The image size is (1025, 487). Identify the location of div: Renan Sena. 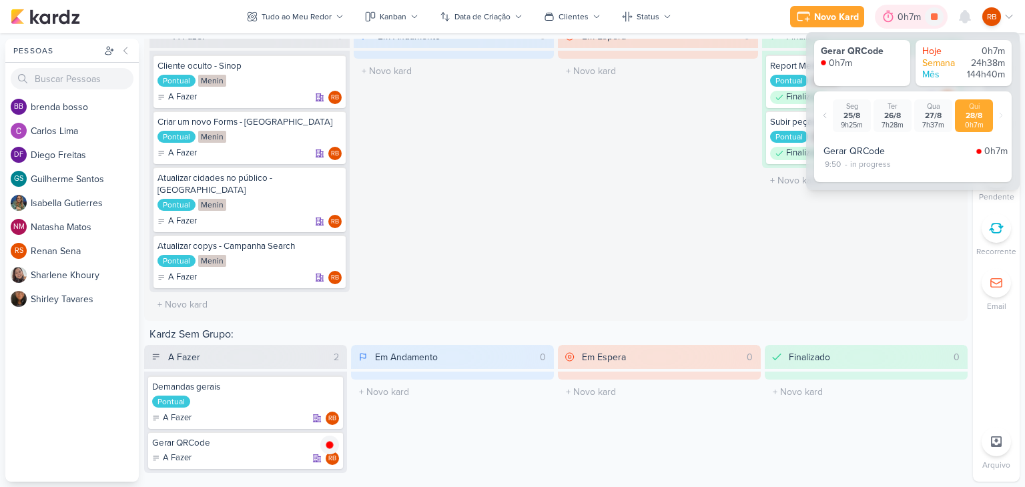
(19, 251).